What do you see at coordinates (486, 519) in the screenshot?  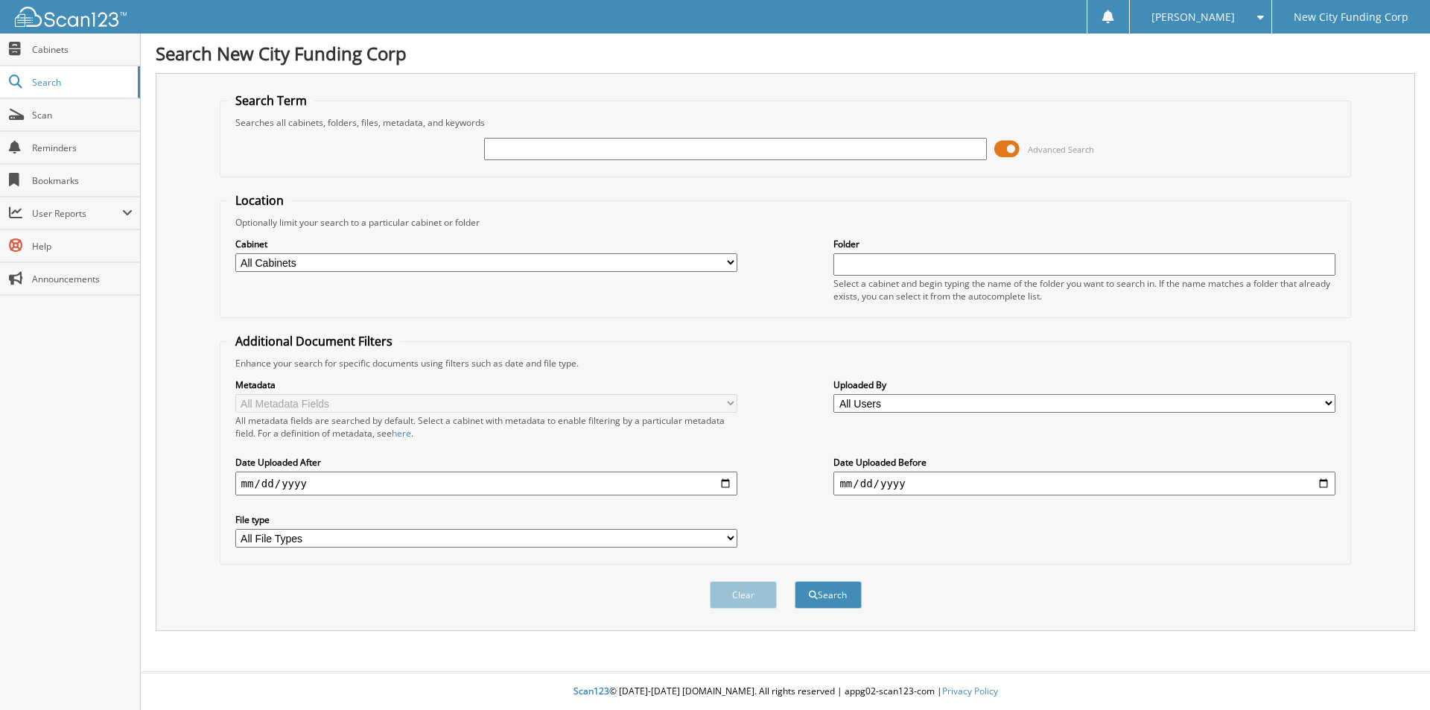 I see `label: File type` at bounding box center [486, 519].